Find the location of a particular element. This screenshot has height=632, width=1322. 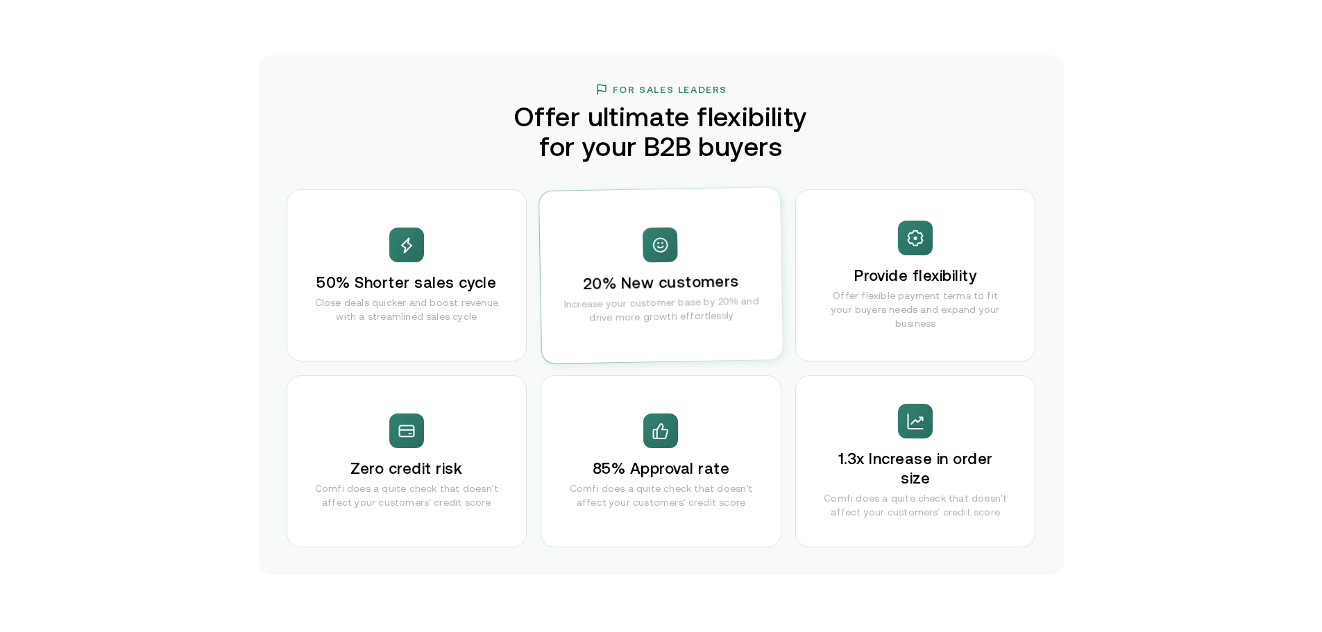

h3: 1.3x Increase in order size is located at coordinates (915, 469).